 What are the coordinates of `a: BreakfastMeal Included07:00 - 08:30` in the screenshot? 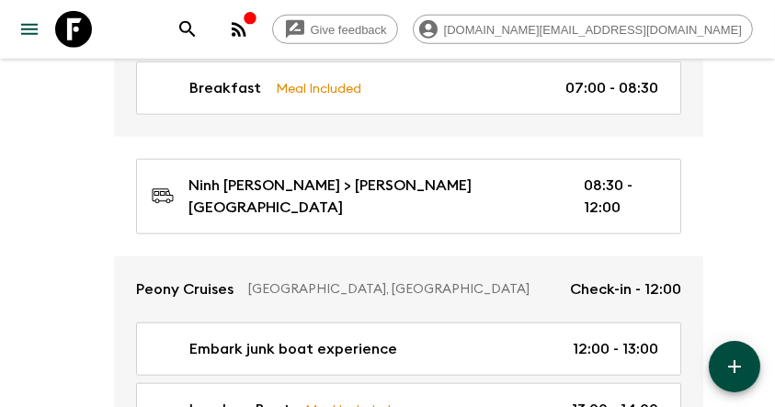 It's located at (408, 88).